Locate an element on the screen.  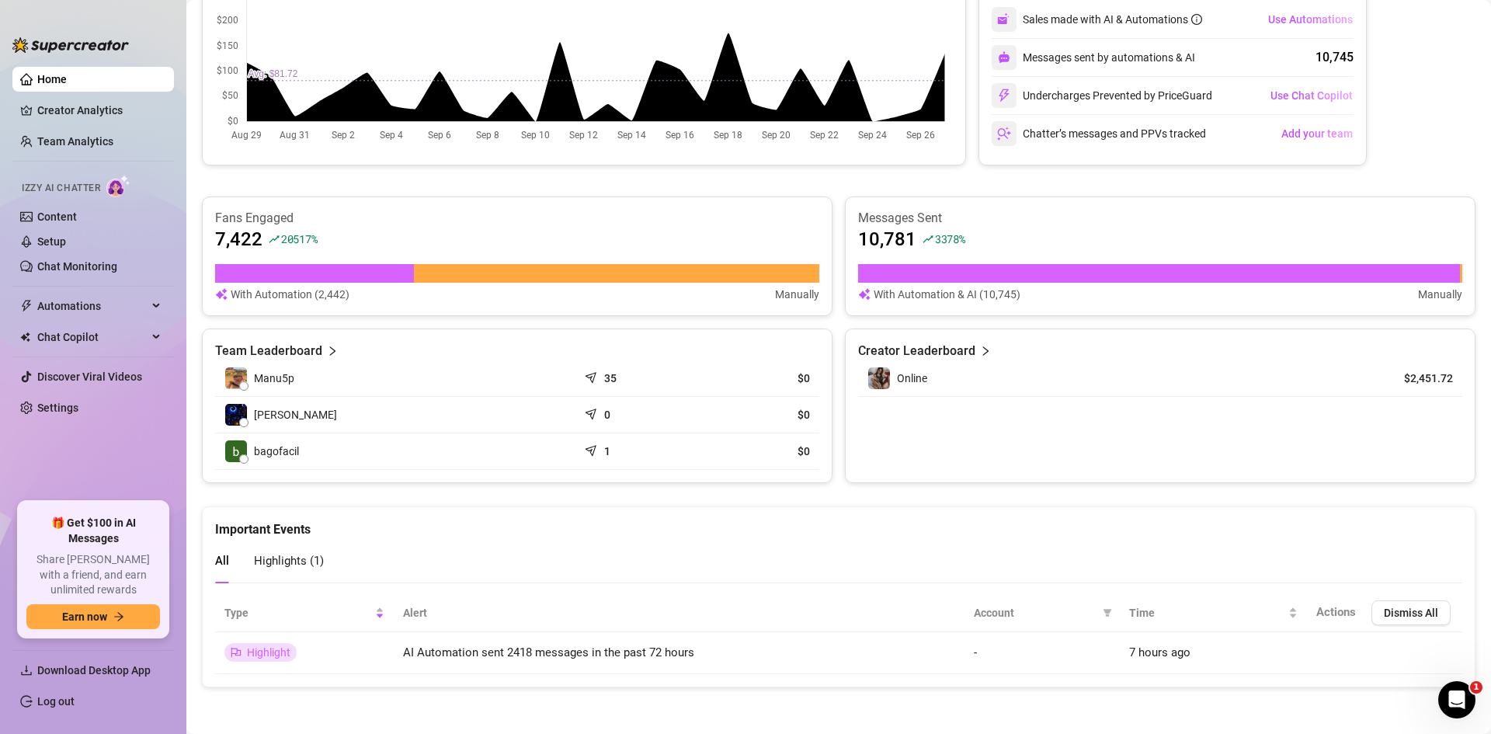
th: Type is located at coordinates (304, 613).